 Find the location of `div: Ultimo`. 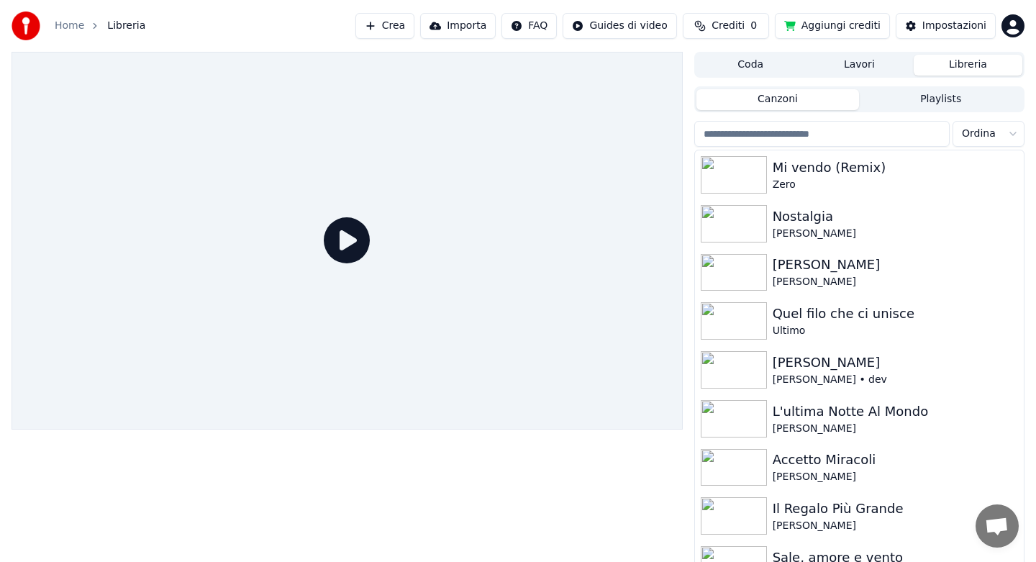

div: Ultimo is located at coordinates (895, 331).